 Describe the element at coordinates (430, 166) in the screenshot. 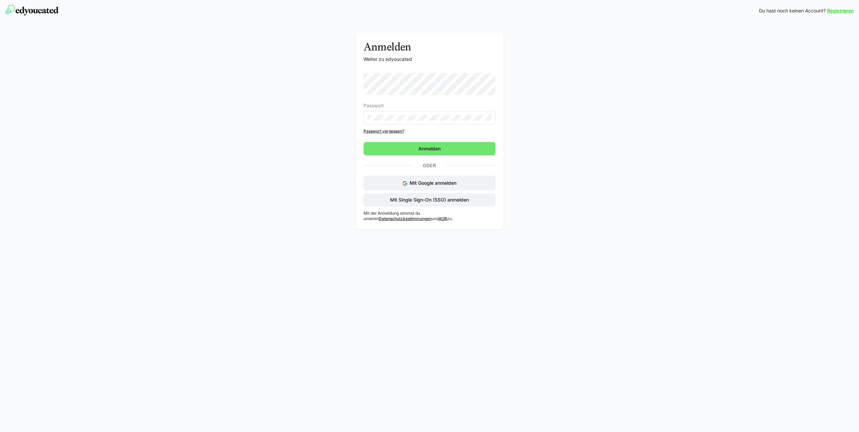

I see `p: Oder` at that location.